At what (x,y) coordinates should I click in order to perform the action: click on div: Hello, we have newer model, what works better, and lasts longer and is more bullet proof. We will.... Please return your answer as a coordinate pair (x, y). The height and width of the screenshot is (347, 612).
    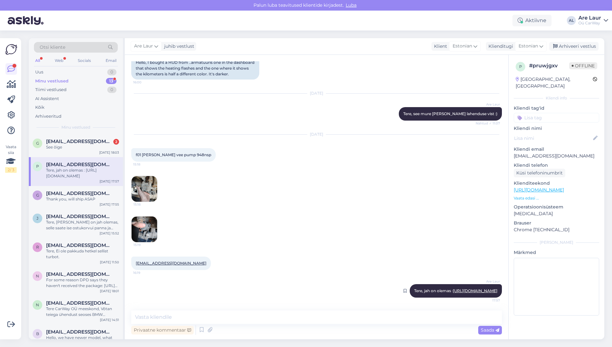
    Looking at the image, I should click on (83, 340).